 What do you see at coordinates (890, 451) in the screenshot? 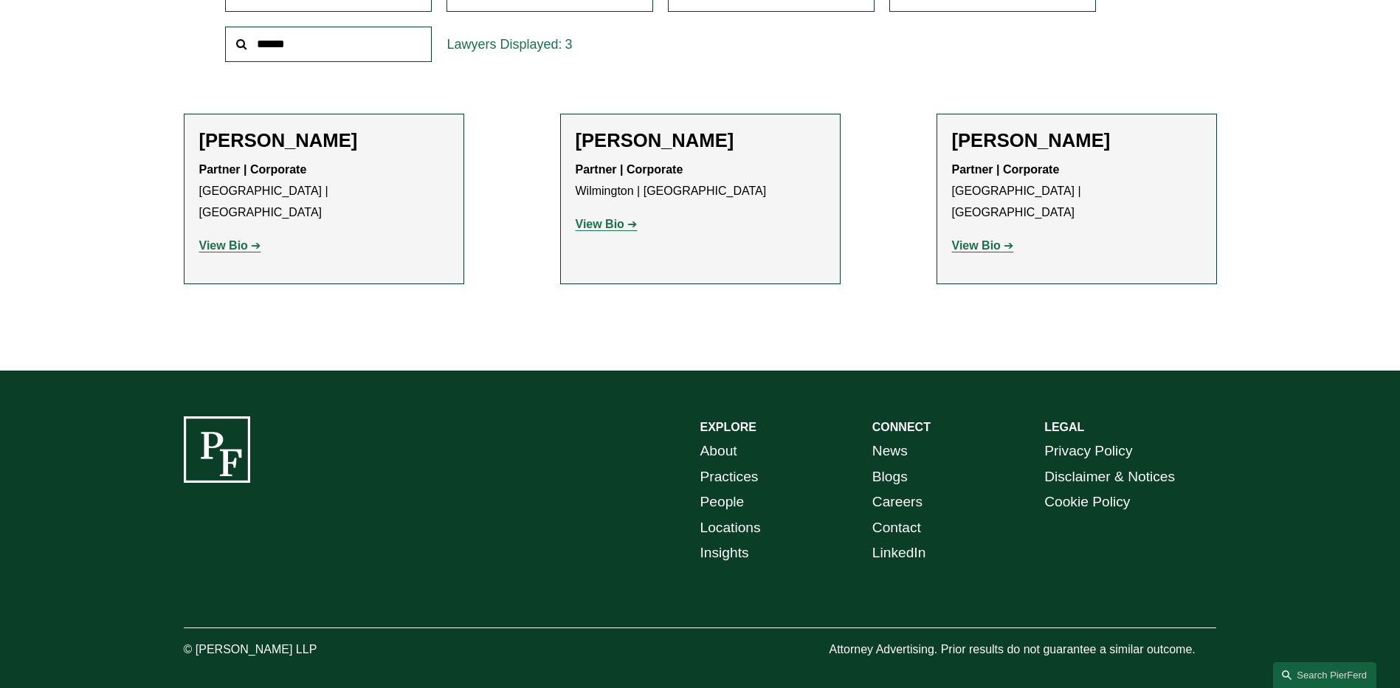
I see `a: News` at bounding box center [890, 451].